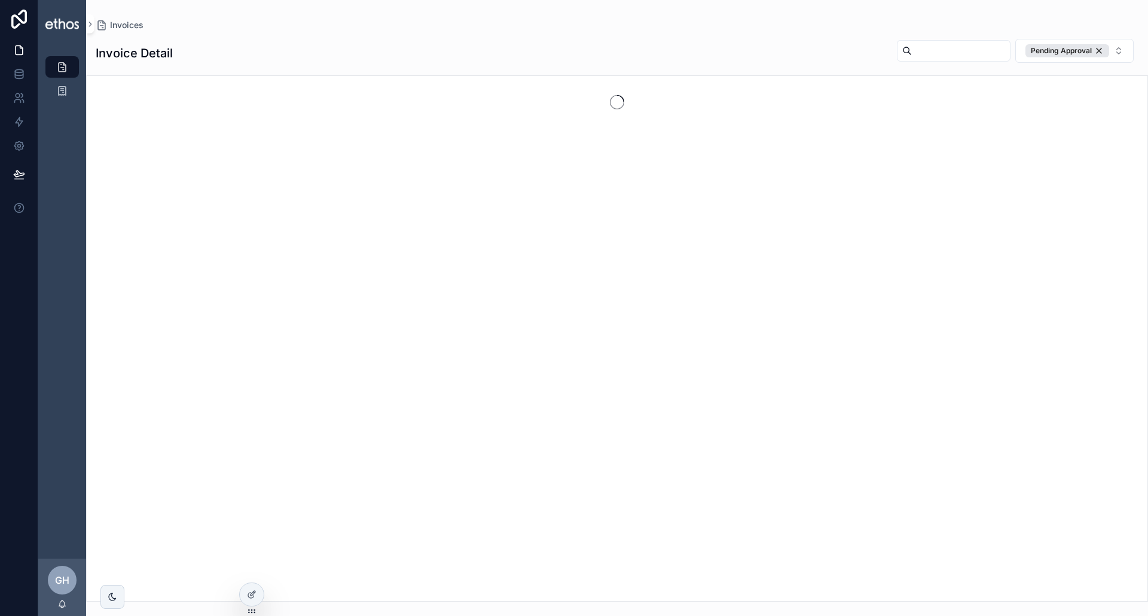  Describe the element at coordinates (127, 25) in the screenshot. I see `span: Invoices` at that location.